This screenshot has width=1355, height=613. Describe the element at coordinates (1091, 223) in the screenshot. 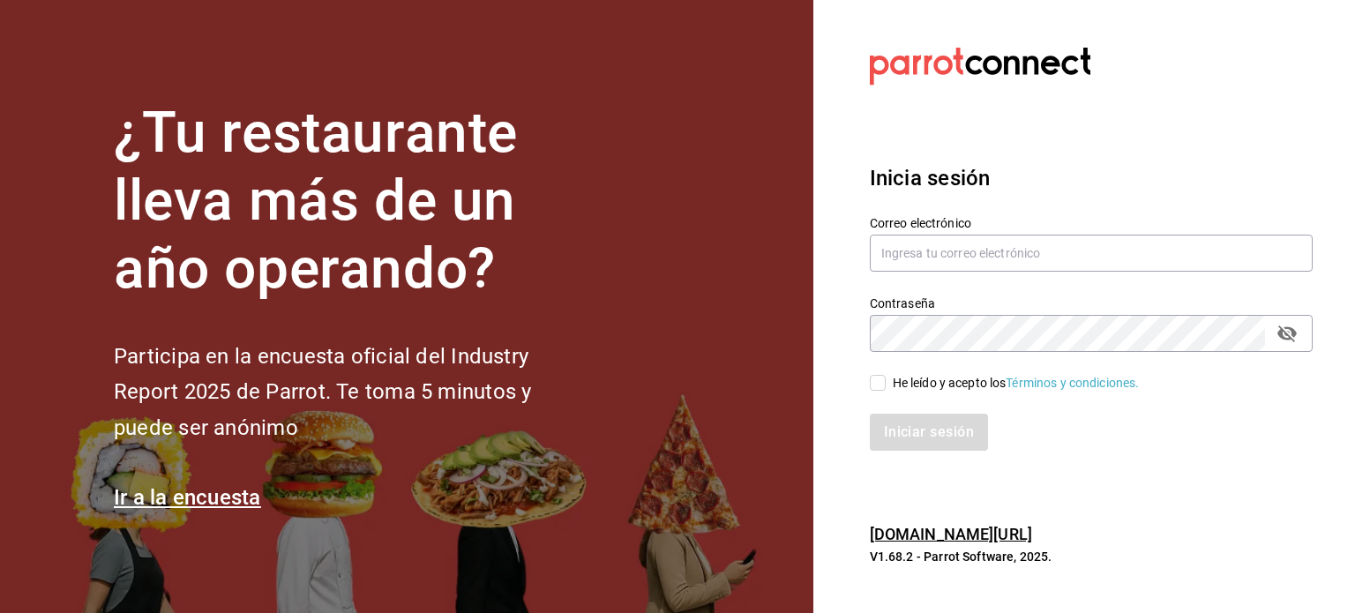

I see `label: Correo electrónico` at that location.